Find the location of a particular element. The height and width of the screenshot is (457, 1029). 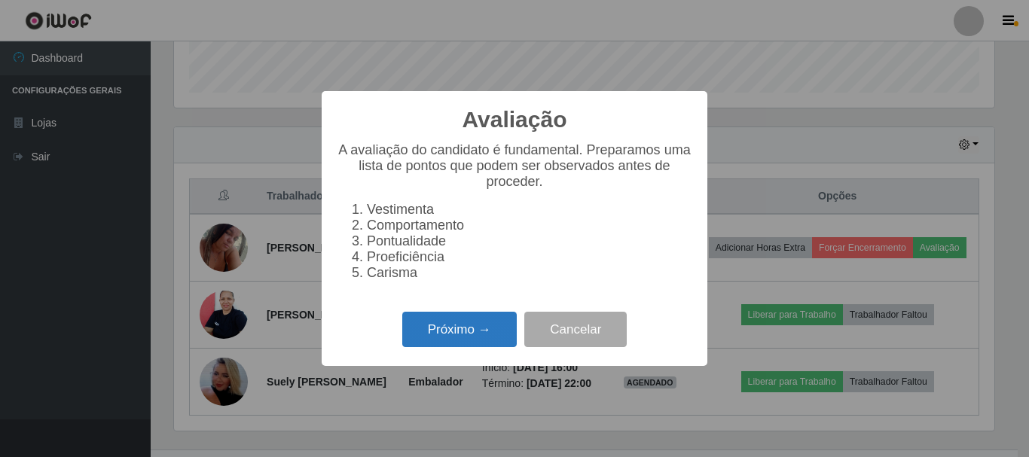

li: Pontualidade is located at coordinates (530, 241).